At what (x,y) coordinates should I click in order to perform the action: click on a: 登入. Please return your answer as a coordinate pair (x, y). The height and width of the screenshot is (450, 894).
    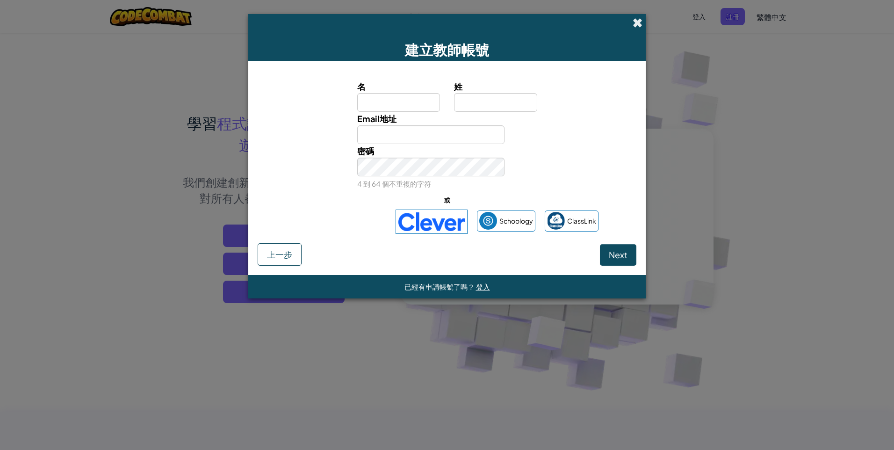
    Looking at the image, I should click on (483, 286).